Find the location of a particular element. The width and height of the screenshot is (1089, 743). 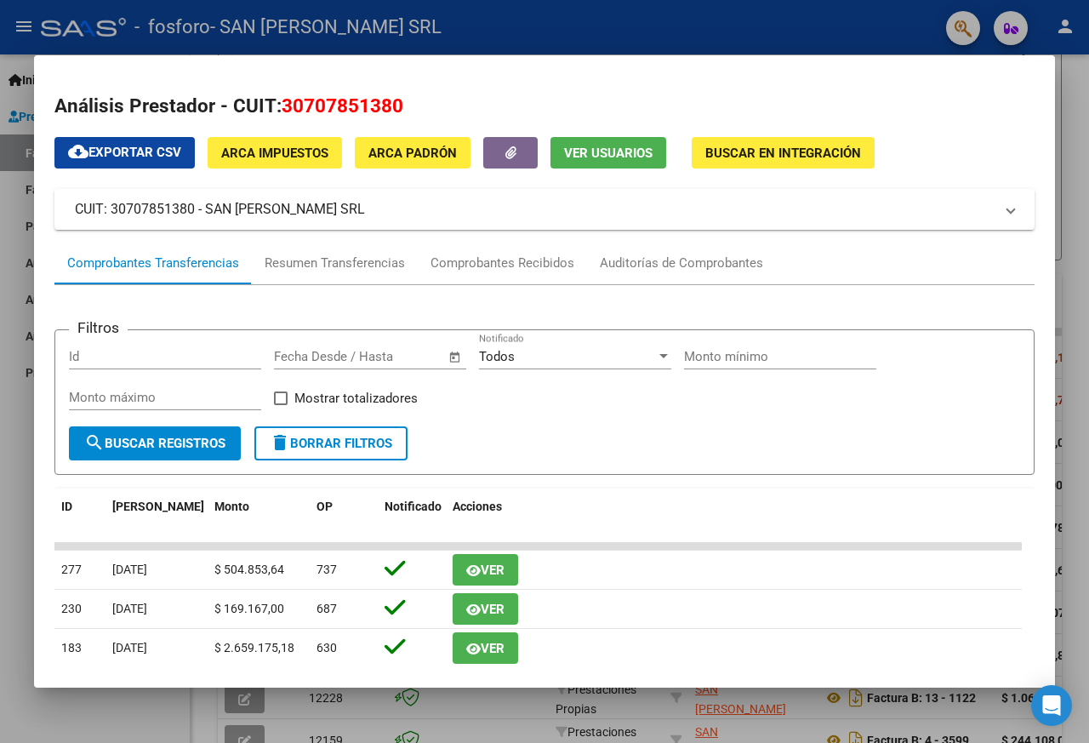

span: ARCA Padrón is located at coordinates (413, 153).